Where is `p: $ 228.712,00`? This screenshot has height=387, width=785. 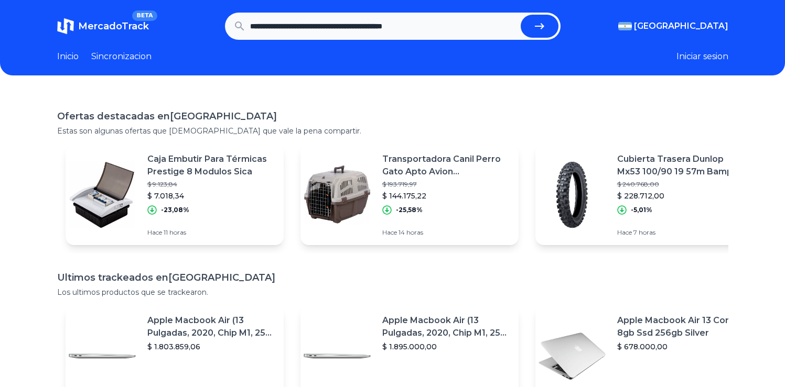 p: $ 228.712,00 is located at coordinates (681, 196).